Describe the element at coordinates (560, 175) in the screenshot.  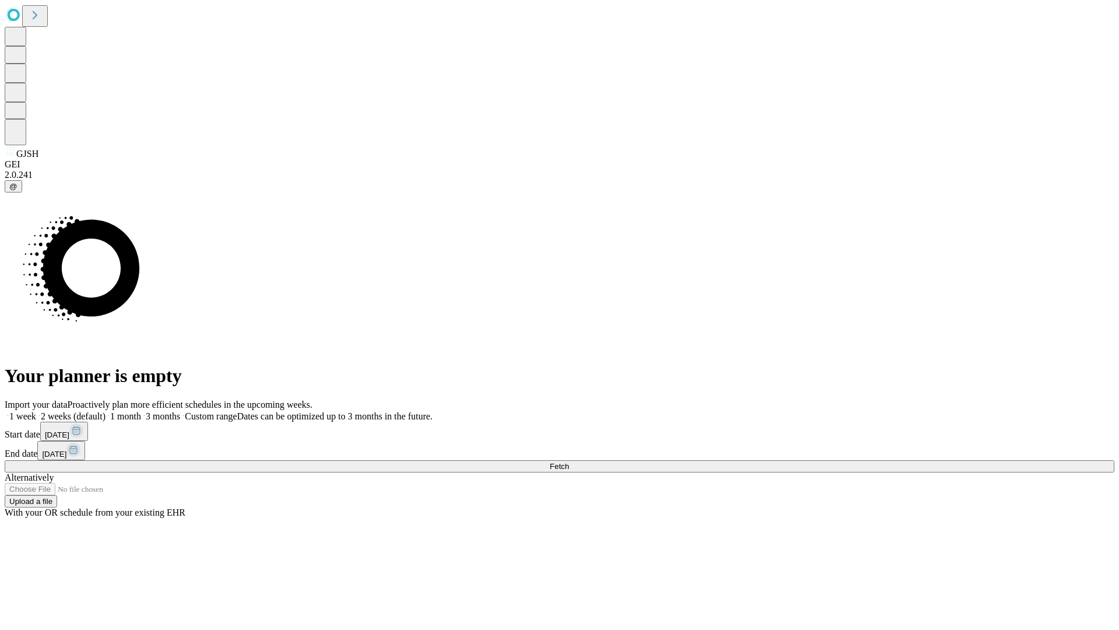
I see `div: 2.0.241` at that location.